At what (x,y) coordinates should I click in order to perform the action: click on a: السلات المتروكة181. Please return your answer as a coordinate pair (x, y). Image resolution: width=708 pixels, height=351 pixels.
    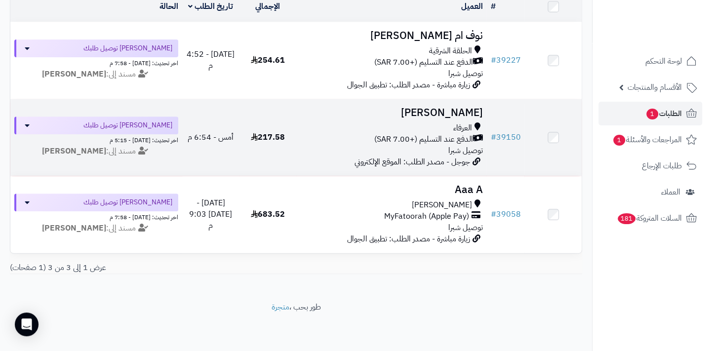
    Looking at the image, I should click on (650, 218).